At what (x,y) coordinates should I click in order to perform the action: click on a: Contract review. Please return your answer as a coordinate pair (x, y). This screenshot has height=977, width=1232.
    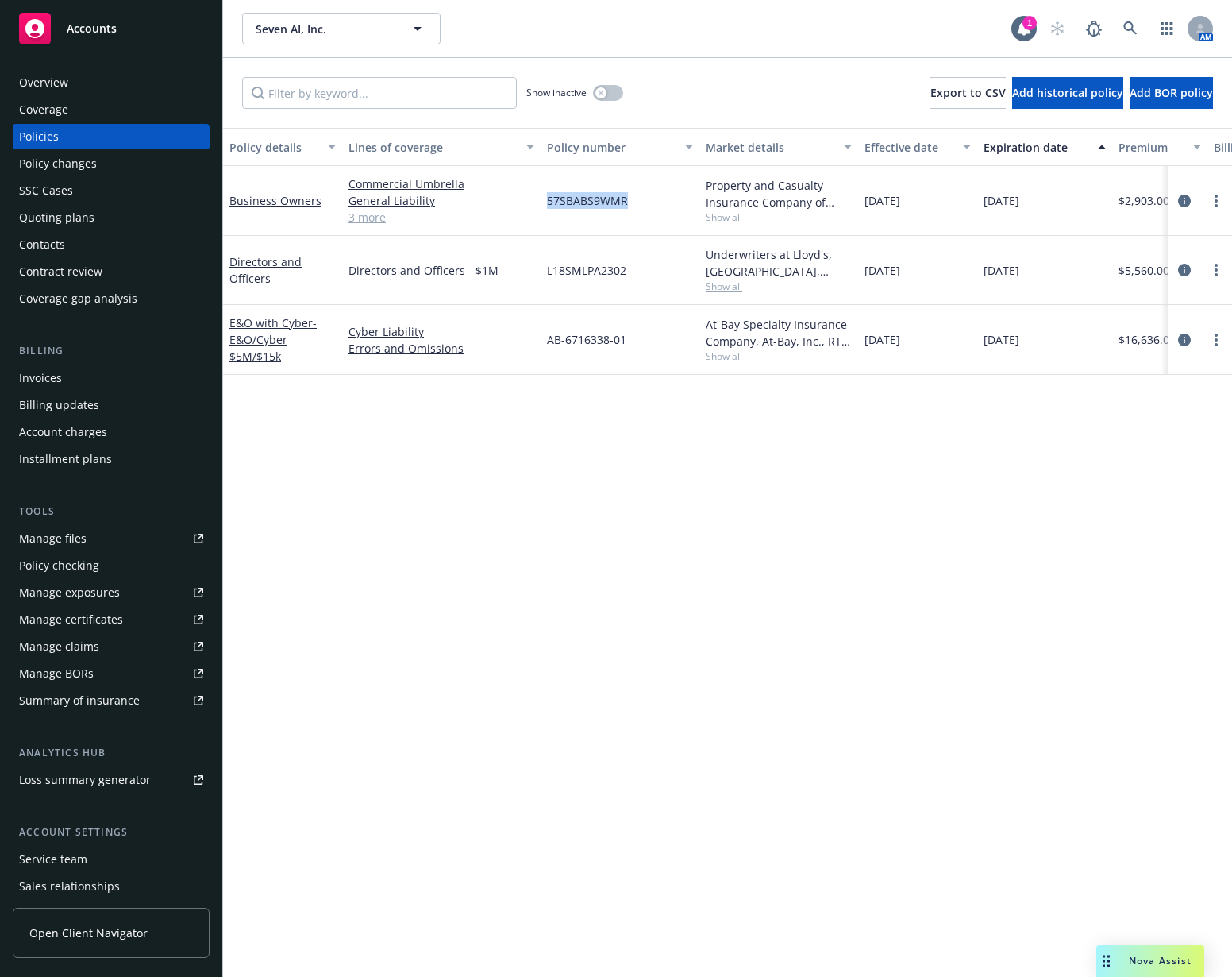
    Looking at the image, I should click on (111, 271).